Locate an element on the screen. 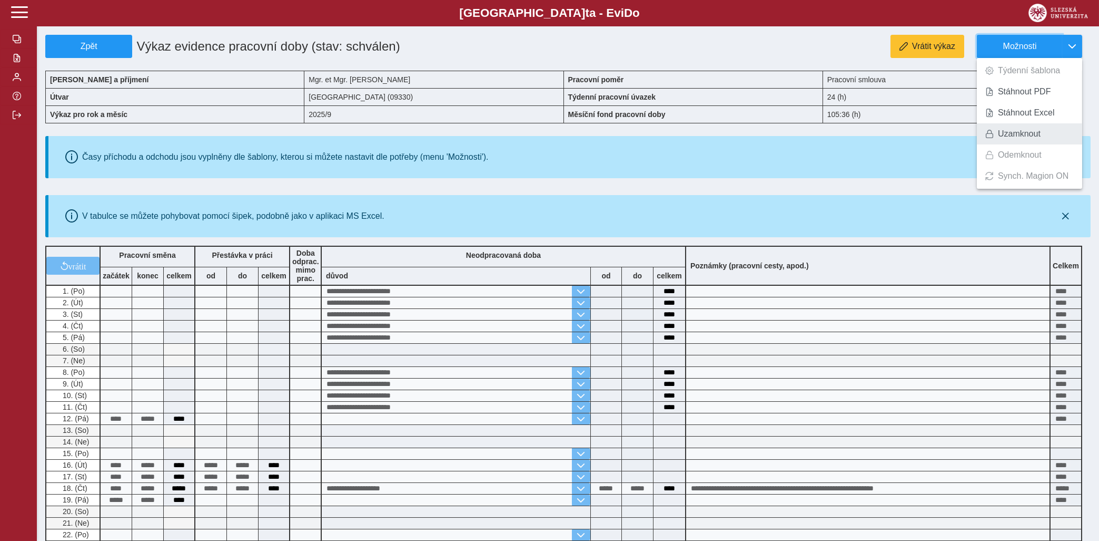 This screenshot has height=541, width=1099. span: 4. (Čt) is located at coordinates (72, 326).